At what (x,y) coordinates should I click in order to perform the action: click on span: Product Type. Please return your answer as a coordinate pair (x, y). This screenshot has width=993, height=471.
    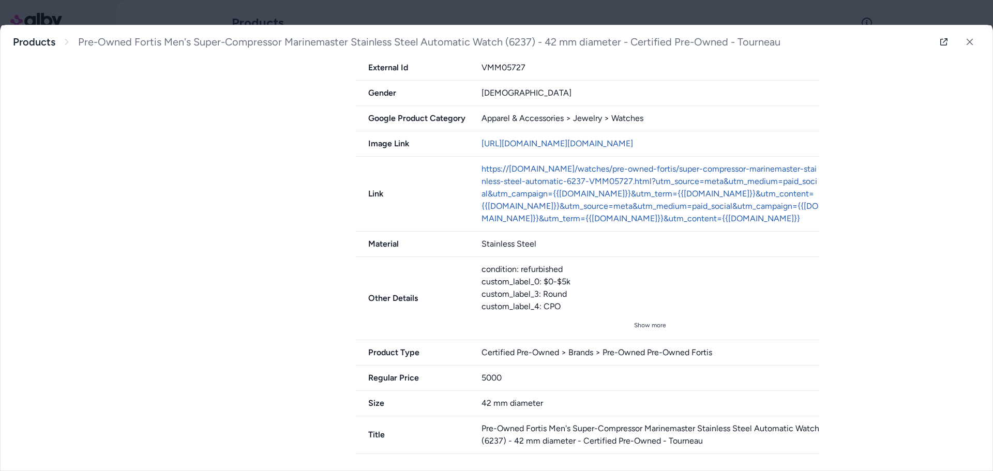
    Looking at the image, I should click on (412, 353).